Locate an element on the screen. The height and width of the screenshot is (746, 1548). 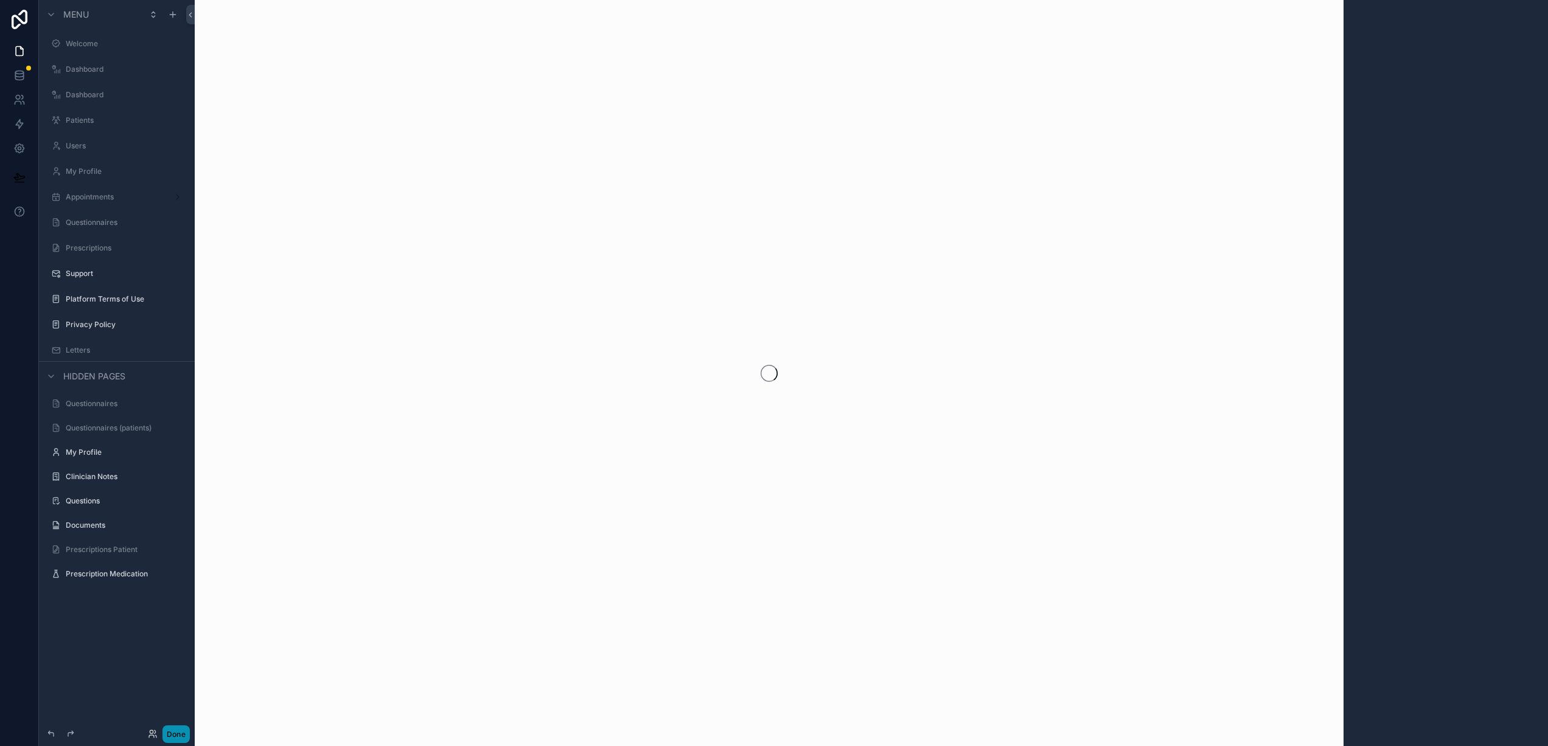
label: Support is located at coordinates (125, 274).